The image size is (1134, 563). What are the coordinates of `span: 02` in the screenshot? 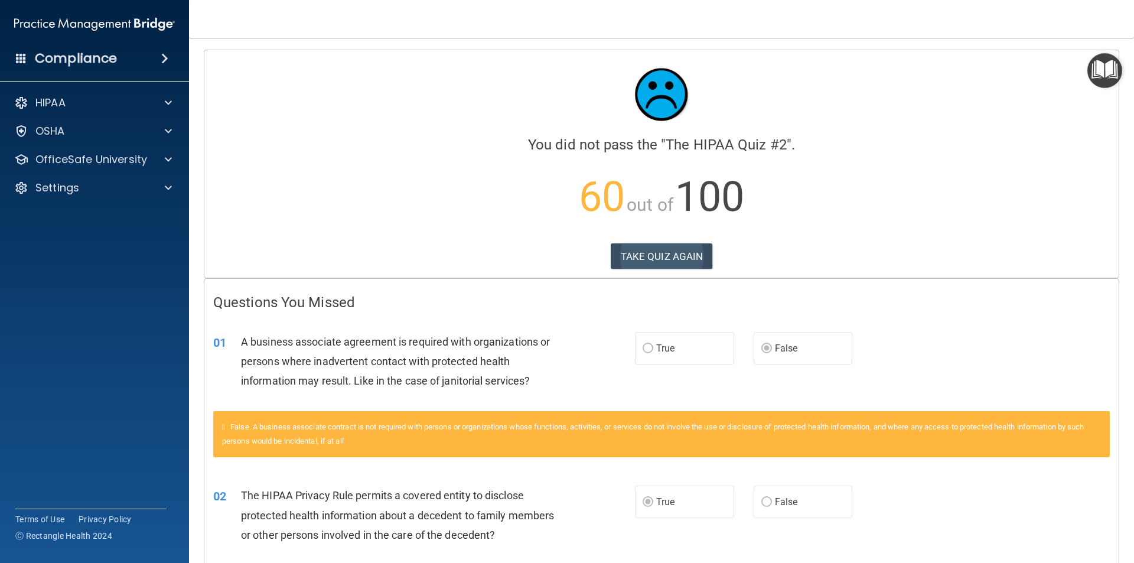 It's located at (220, 496).